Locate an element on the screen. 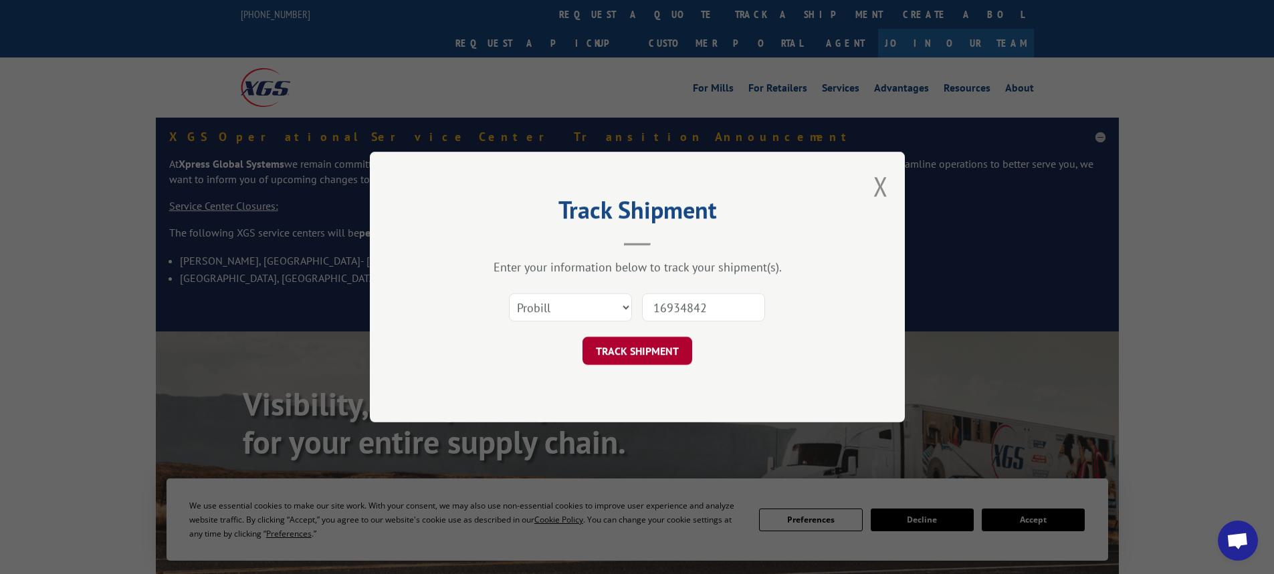  button: TRACK SHIPMENT is located at coordinates (637, 351).